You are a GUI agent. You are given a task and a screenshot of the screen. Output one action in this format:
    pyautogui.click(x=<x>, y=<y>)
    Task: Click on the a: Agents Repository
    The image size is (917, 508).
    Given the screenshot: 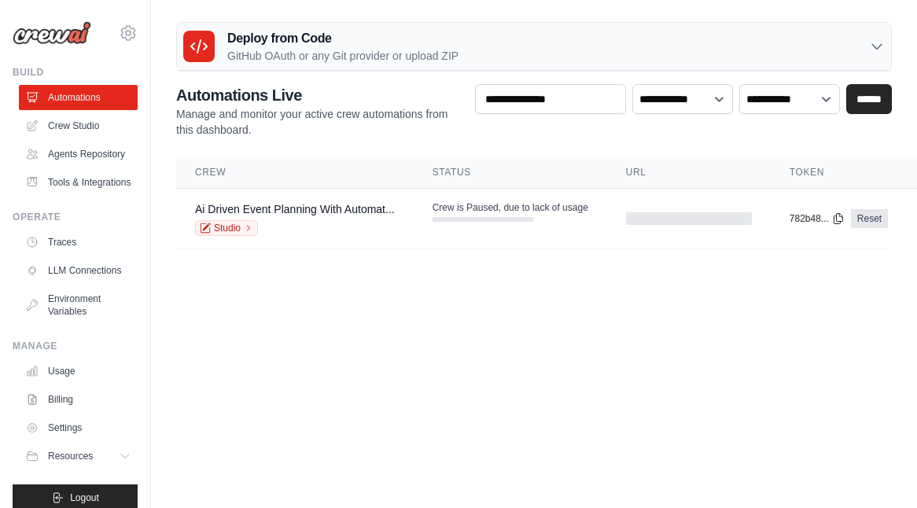 What is the action you would take?
    pyautogui.click(x=78, y=154)
    